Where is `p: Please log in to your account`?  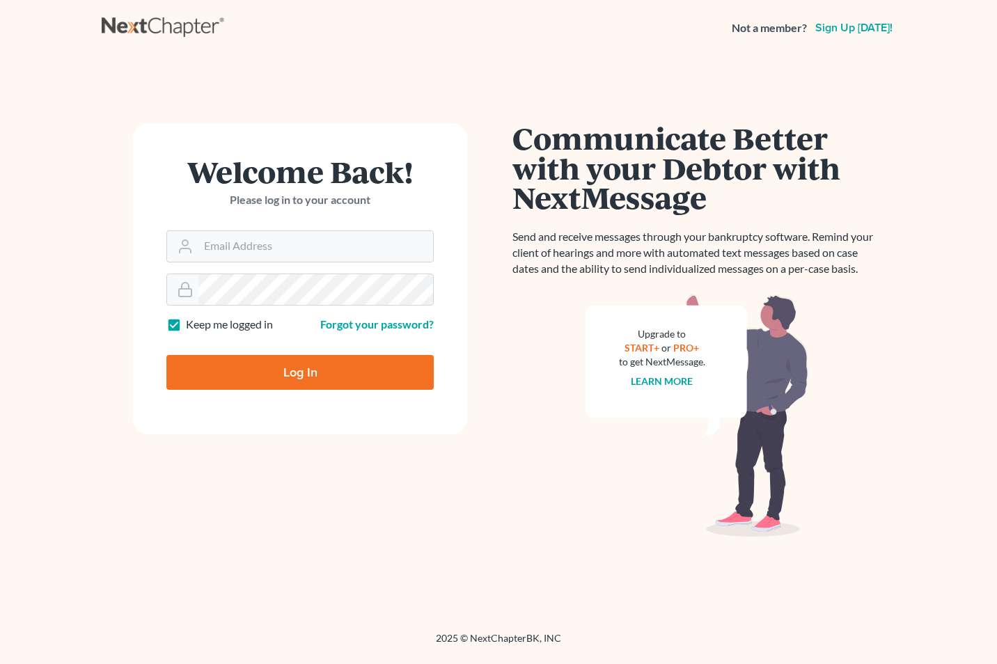
p: Please log in to your account is located at coordinates (300, 200).